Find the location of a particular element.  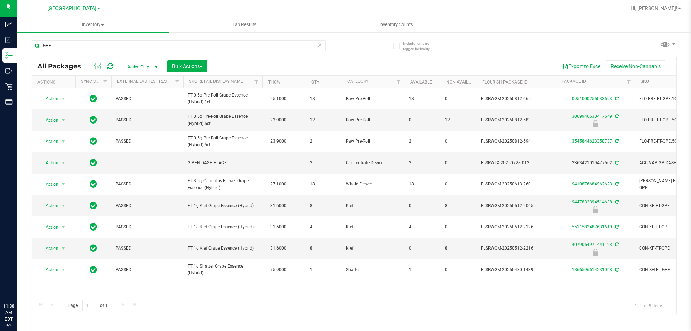

input: Search Package ID, Item Name, SKU, Lot or Part Number... is located at coordinates (178, 46).